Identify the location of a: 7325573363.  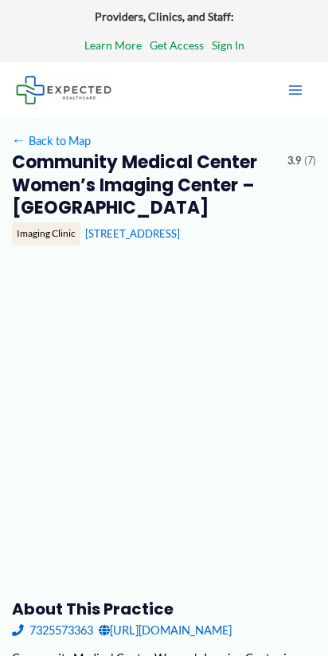
(53, 629).